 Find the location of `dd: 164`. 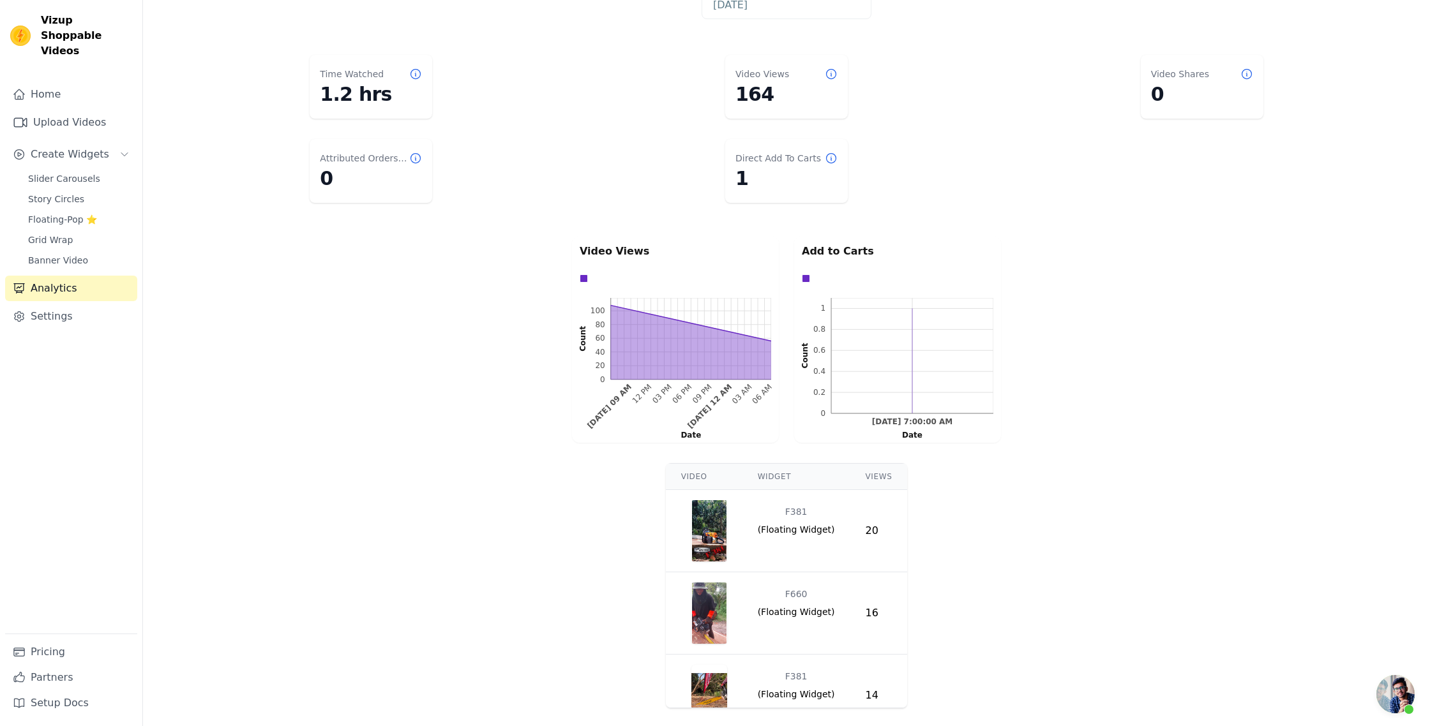

dd: 164 is located at coordinates (786, 94).